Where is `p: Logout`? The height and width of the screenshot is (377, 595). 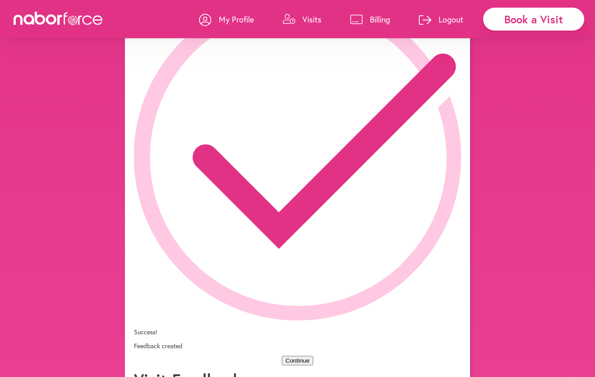 p: Logout is located at coordinates (451, 19).